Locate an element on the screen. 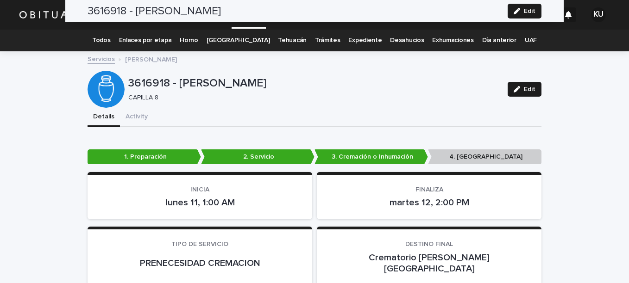 The image size is (629, 283). span: FINALIZA is located at coordinates (429, 190).